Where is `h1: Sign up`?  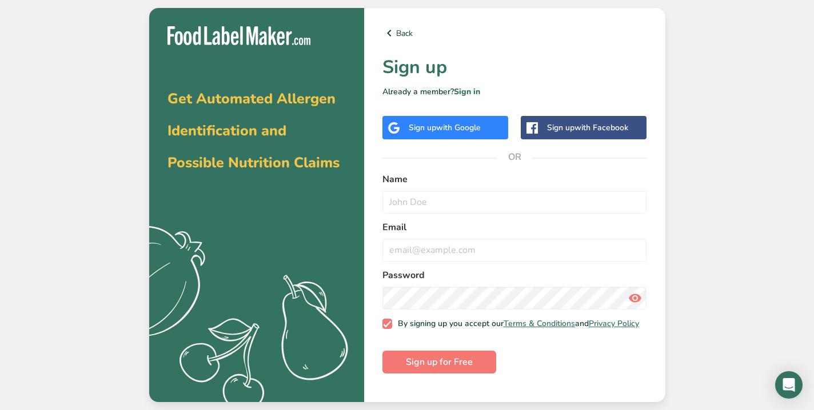
h1: Sign up is located at coordinates (515, 67).